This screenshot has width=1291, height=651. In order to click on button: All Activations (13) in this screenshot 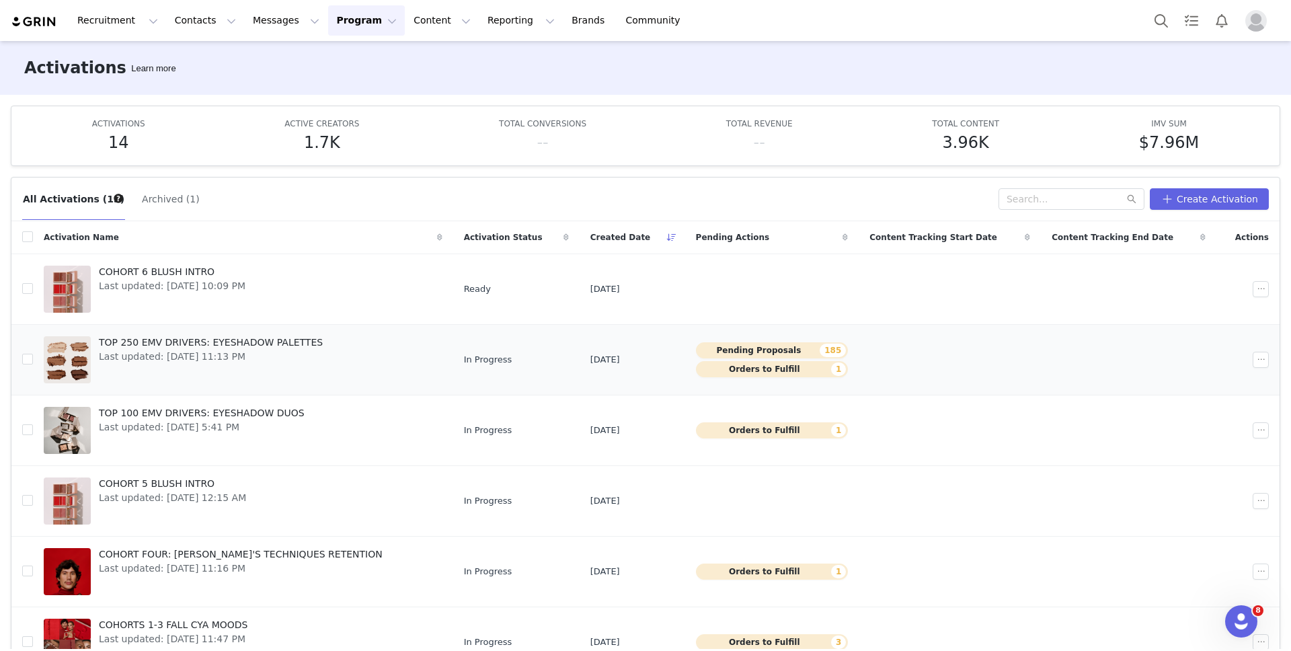, I will do `click(73, 199)`.